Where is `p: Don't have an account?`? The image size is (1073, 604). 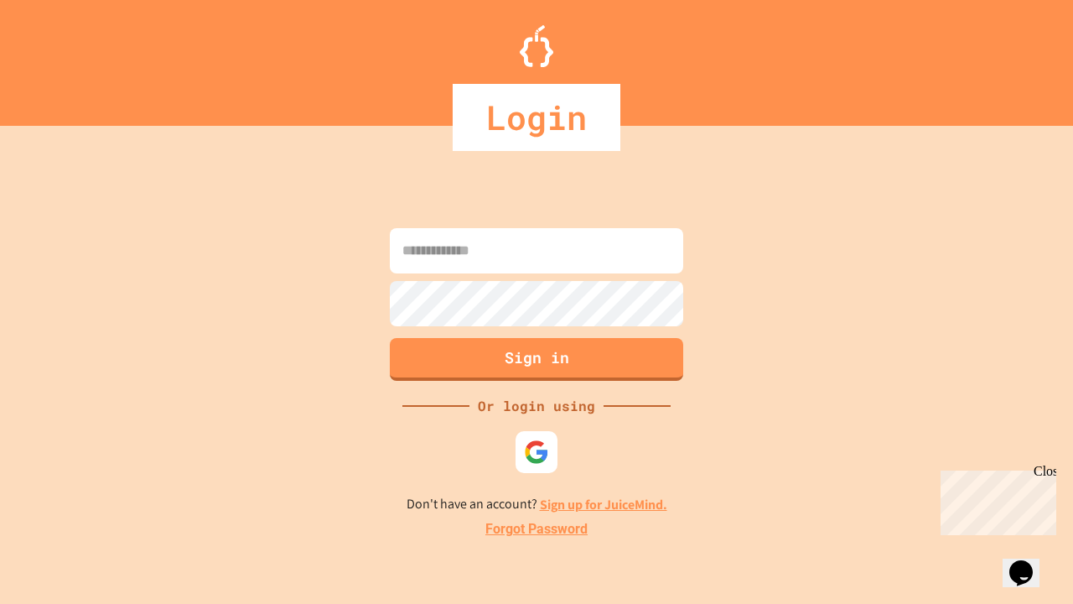 p: Don't have an account? is located at coordinates (537, 504).